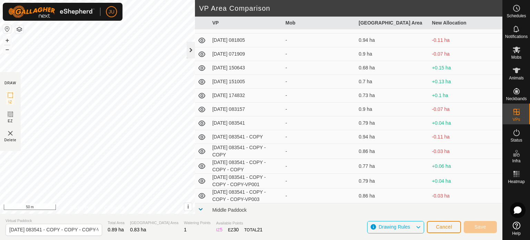  I want to click on span: Heatmap, so click(516, 181).